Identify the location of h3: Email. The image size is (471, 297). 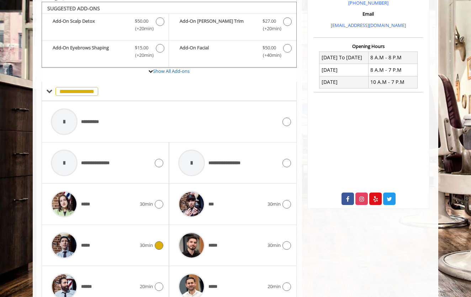
(368, 14).